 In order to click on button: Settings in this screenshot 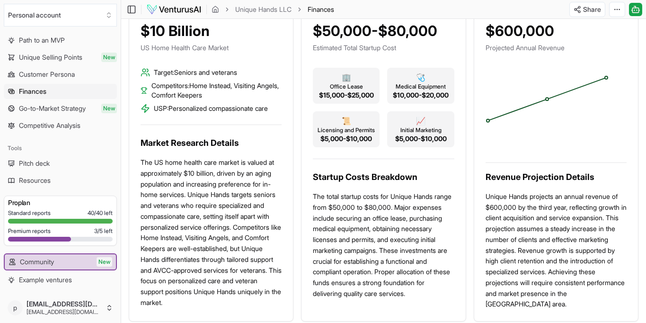, I will do `click(60, 297)`.